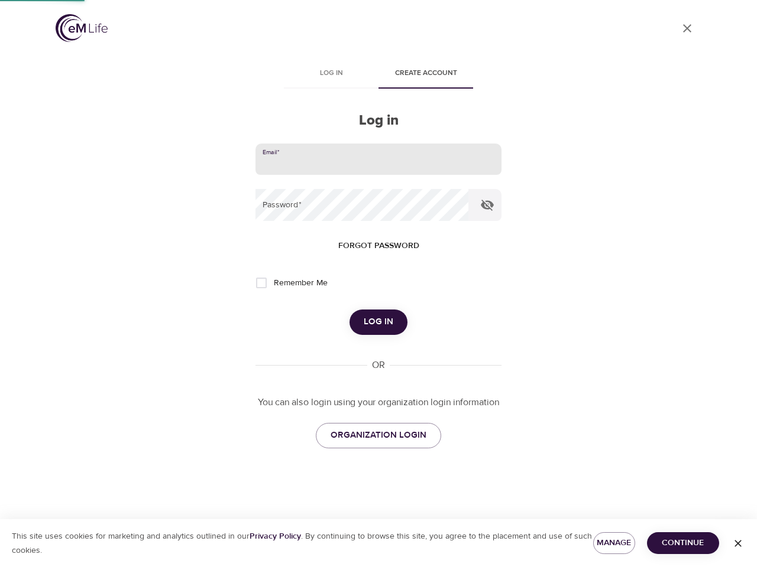  What do you see at coordinates (82, 28) in the screenshot?
I see `img: logo` at bounding box center [82, 28].